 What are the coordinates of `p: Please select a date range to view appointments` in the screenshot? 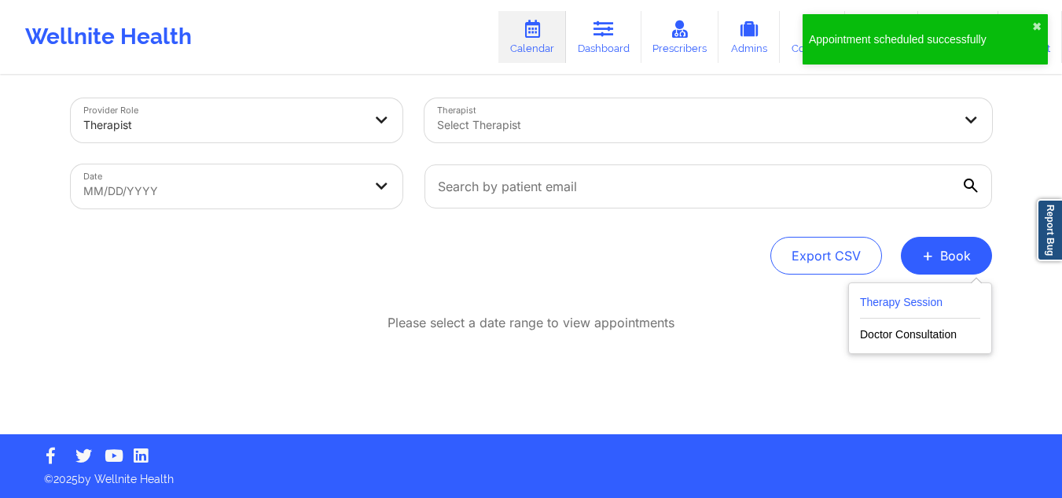 It's located at (531, 322).